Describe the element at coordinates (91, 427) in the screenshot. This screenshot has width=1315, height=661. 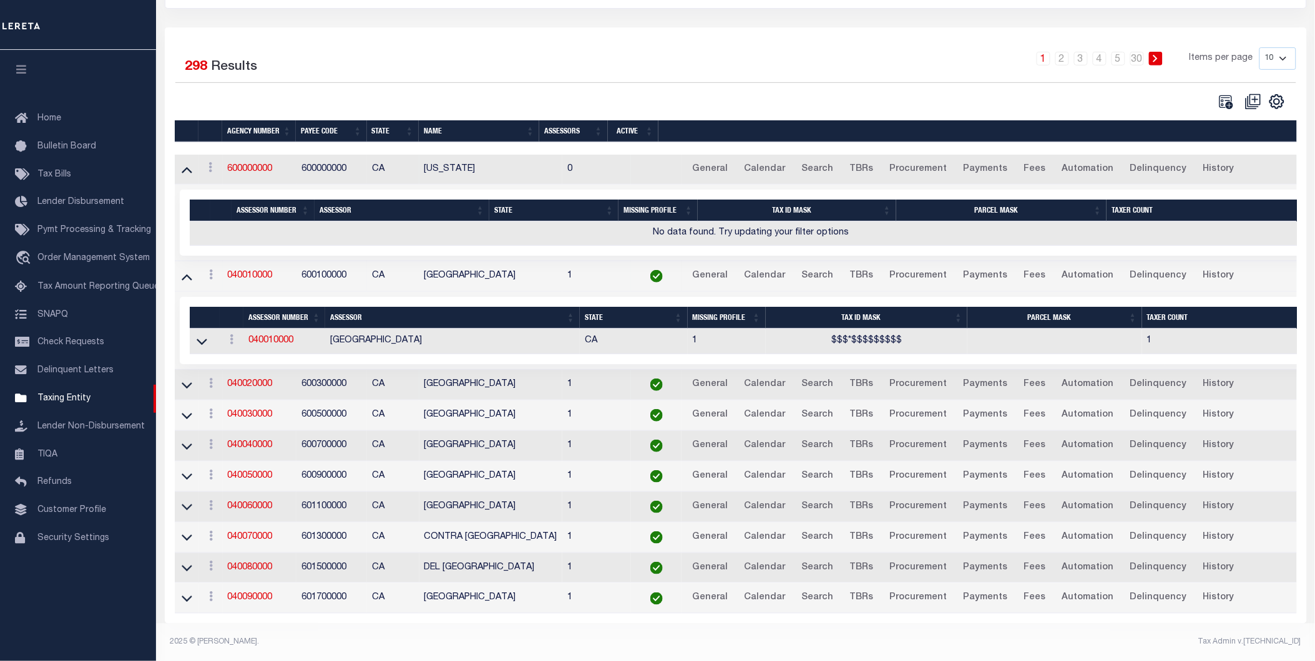
I see `span: Lender Non-Disbursement` at that location.